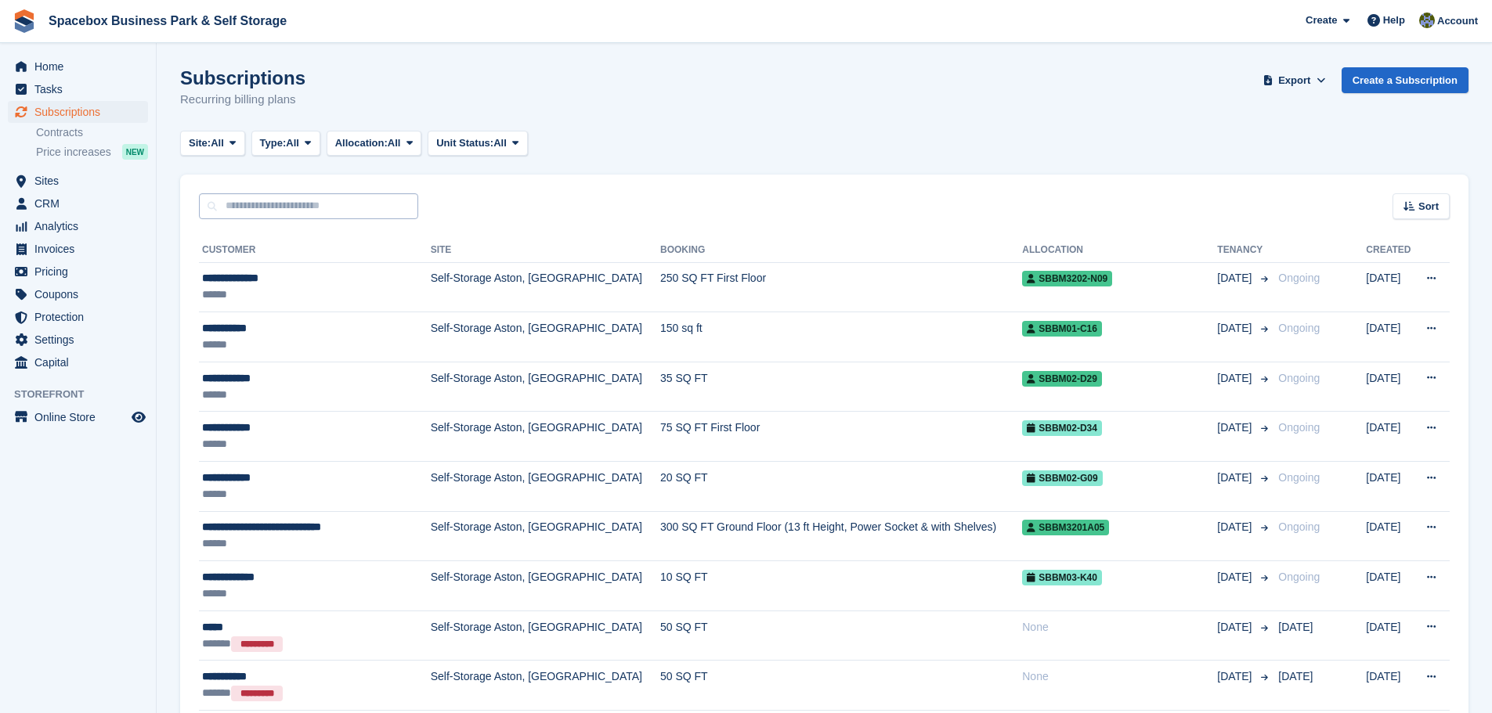  Describe the element at coordinates (841, 287) in the screenshot. I see `td: 250 SQ FT First Floor` at that location.